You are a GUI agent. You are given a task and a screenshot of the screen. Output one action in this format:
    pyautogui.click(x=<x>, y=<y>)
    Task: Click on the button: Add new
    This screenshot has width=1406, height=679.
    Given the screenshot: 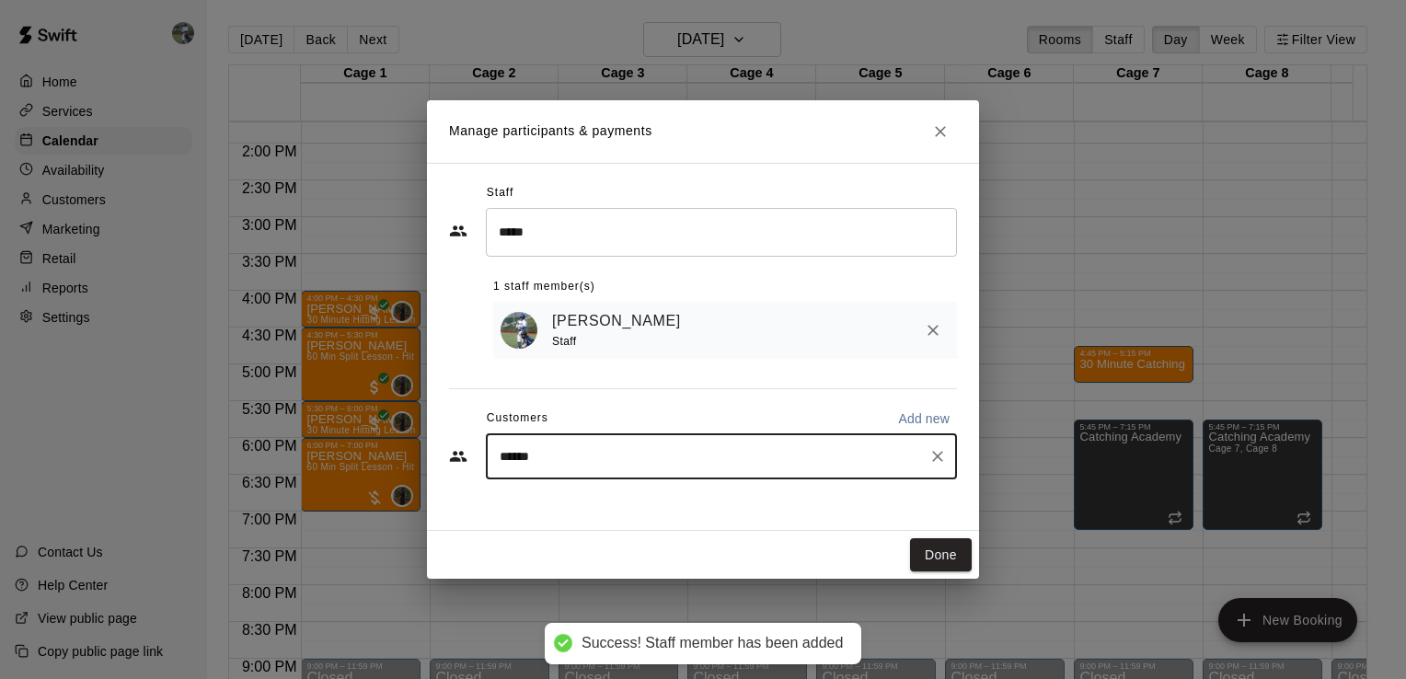 What is the action you would take?
    pyautogui.click(x=924, y=419)
    